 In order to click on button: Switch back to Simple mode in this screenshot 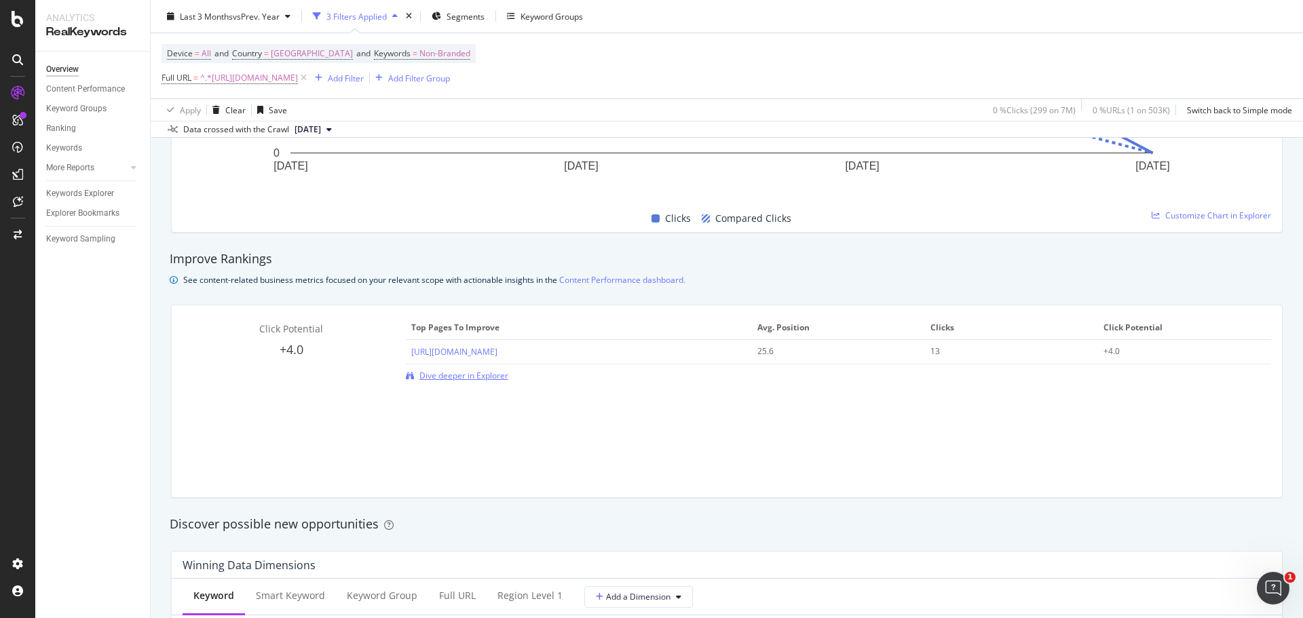, I will do `click(1237, 110)`.